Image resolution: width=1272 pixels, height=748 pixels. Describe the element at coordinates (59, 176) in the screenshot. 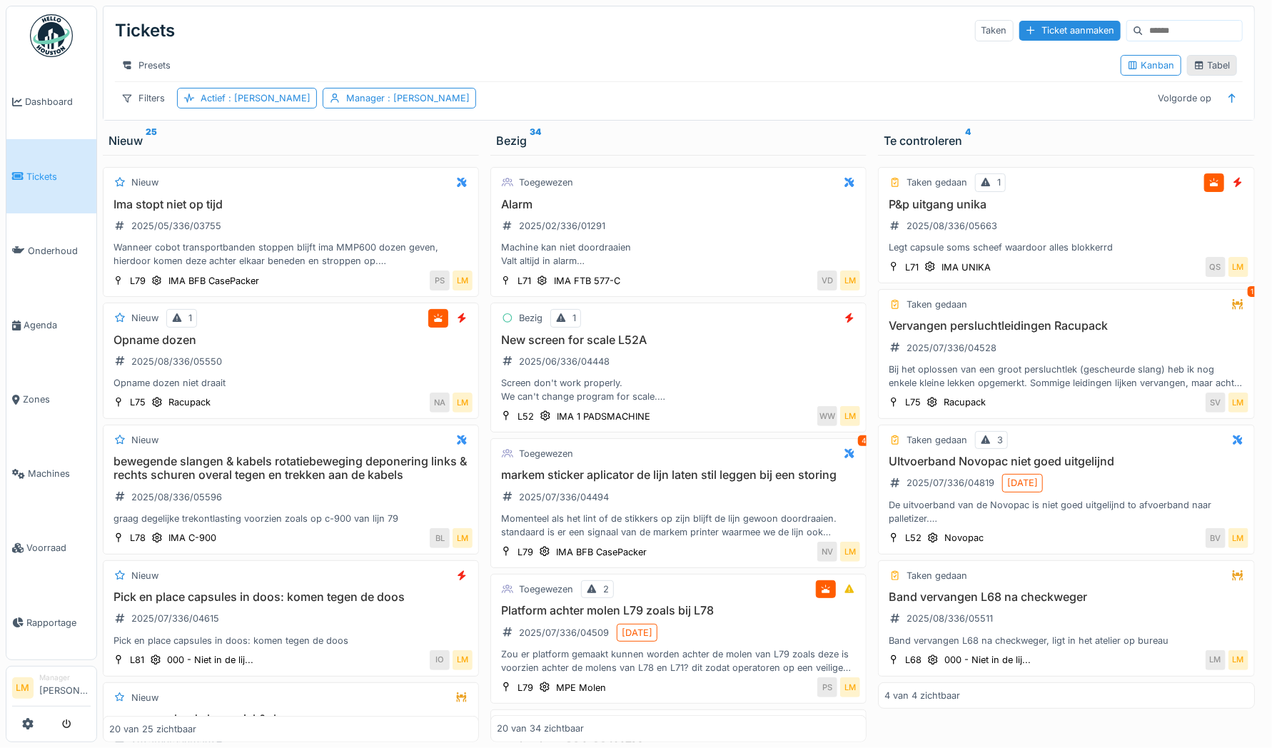

I see `span: Tickets` at that location.